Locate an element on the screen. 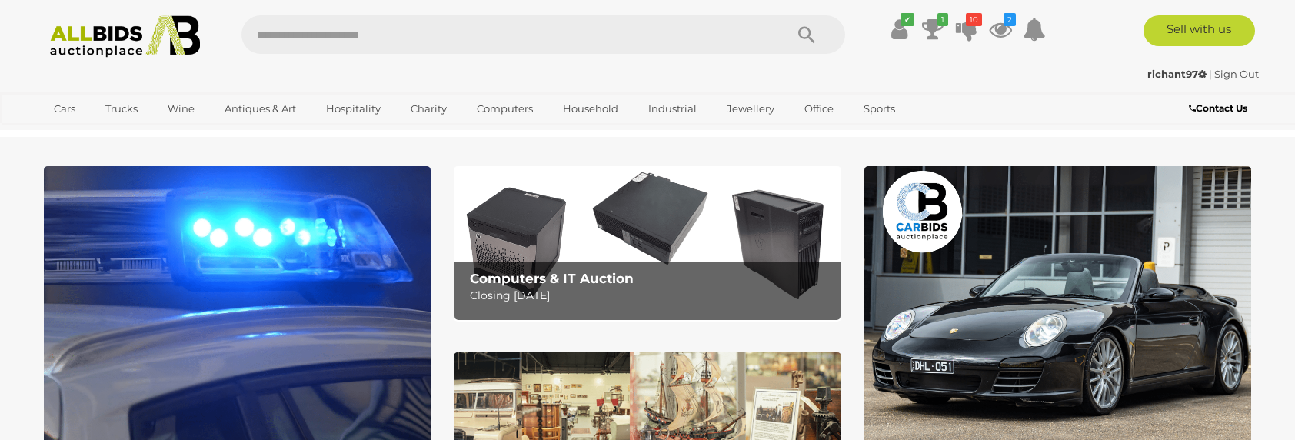  a: Charity is located at coordinates (428, 108).